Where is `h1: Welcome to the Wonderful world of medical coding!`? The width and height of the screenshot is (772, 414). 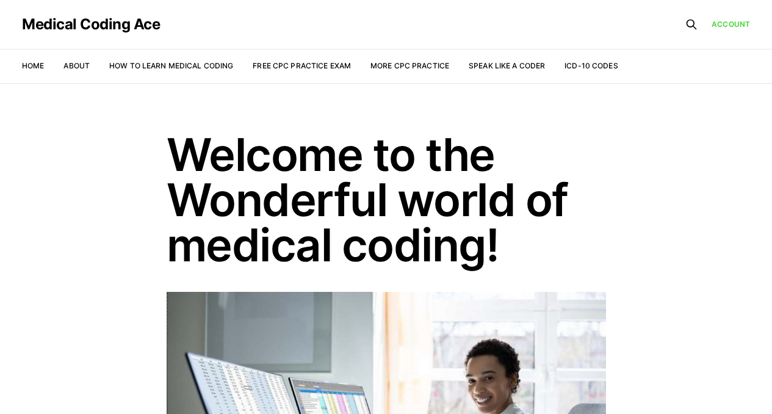 h1: Welcome to the Wonderful world of medical coding! is located at coordinates (386, 200).